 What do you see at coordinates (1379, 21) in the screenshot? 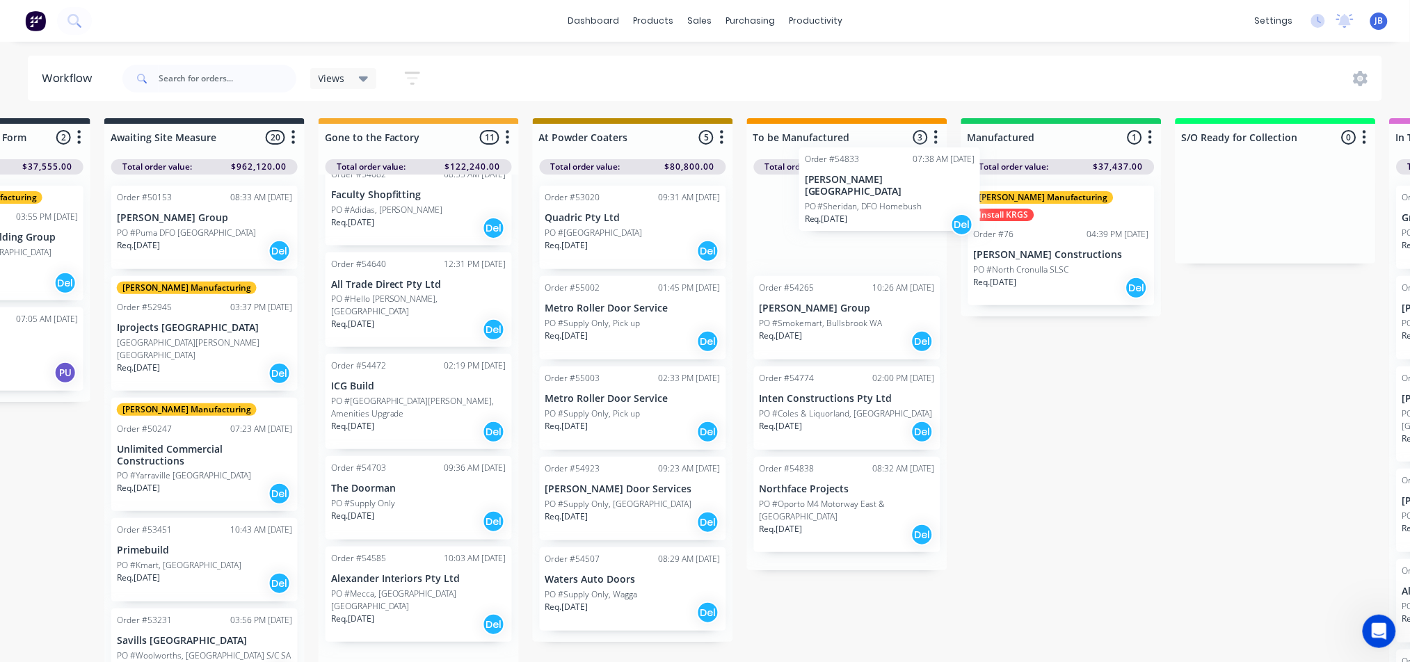
I see `span: JB` at bounding box center [1379, 21].